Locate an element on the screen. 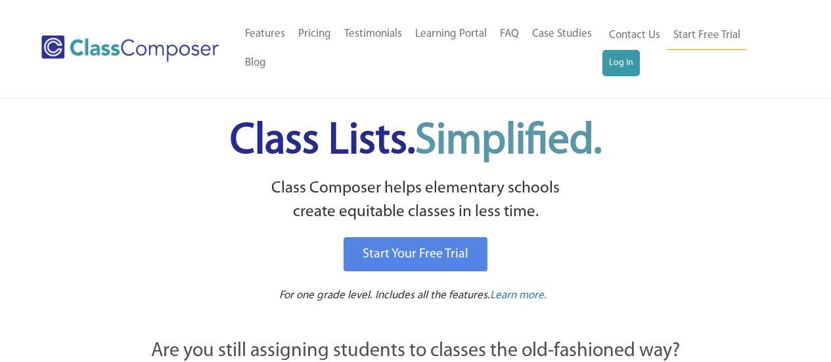  a: Testimonials is located at coordinates (373, 34).